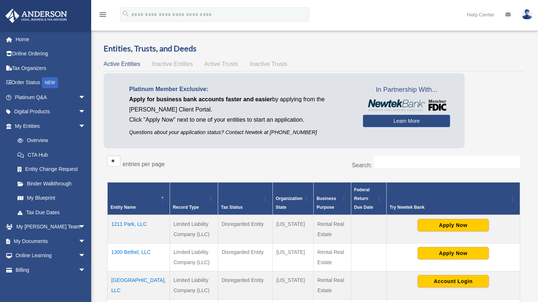  What do you see at coordinates (527, 14) in the screenshot?
I see `img: User Pic` at bounding box center [527, 14].